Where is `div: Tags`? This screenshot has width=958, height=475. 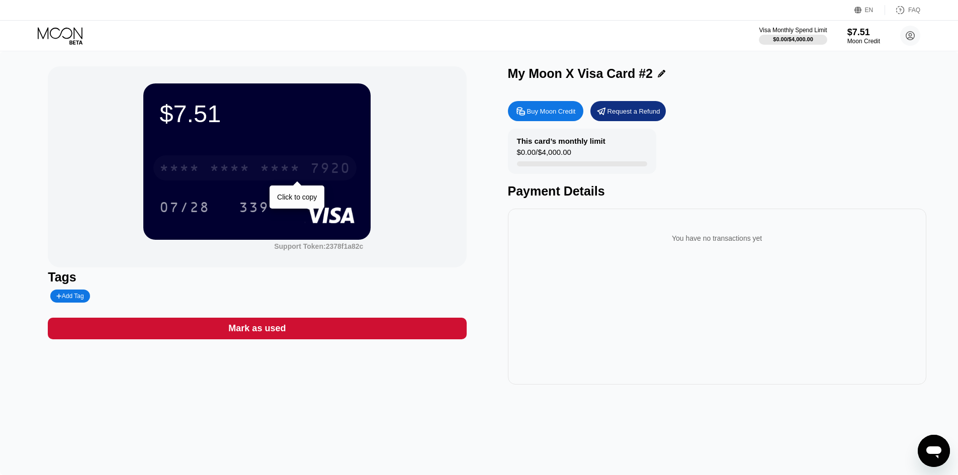
div: Tags is located at coordinates (257, 277).